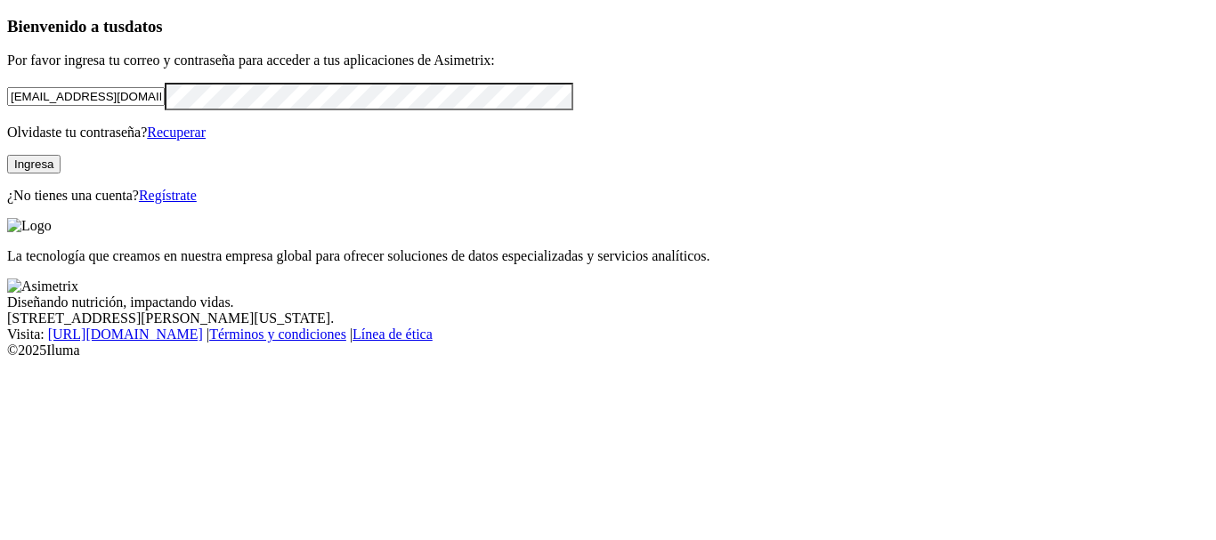 The image size is (1216, 540). What do you see at coordinates (143, 26) in the screenshot?
I see `span: datos` at bounding box center [143, 26].